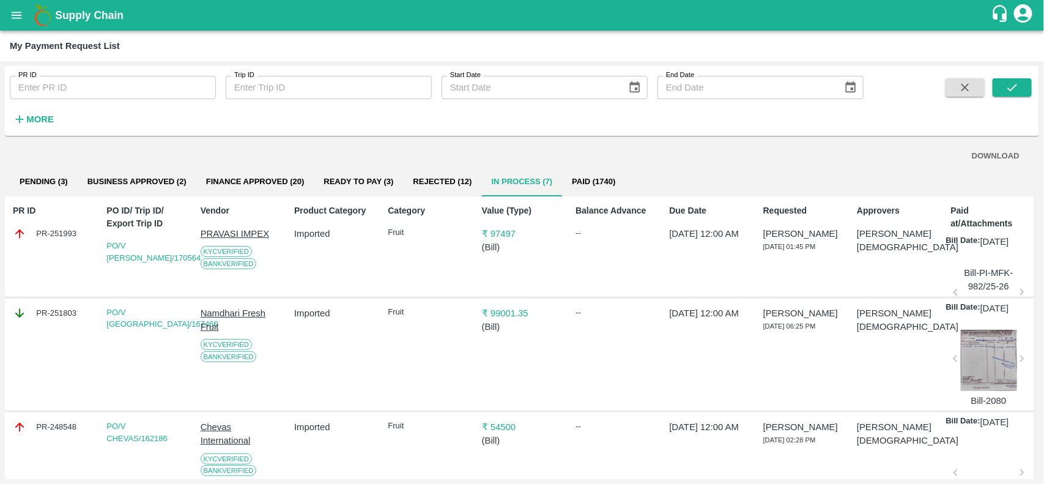 The width and height of the screenshot is (1044, 484). Describe the element at coordinates (996, 156) in the screenshot. I see `button: DOWNLOAD` at that location.